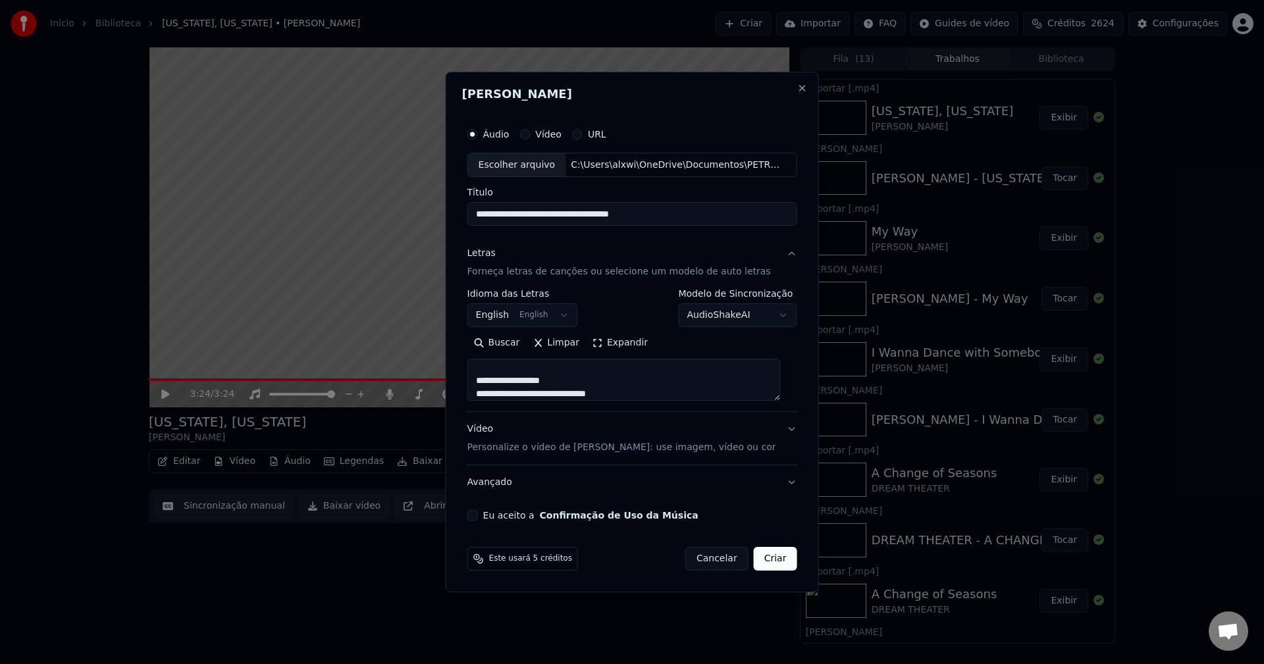  Describe the element at coordinates (632, 193) in the screenshot. I see `label: Título` at that location.